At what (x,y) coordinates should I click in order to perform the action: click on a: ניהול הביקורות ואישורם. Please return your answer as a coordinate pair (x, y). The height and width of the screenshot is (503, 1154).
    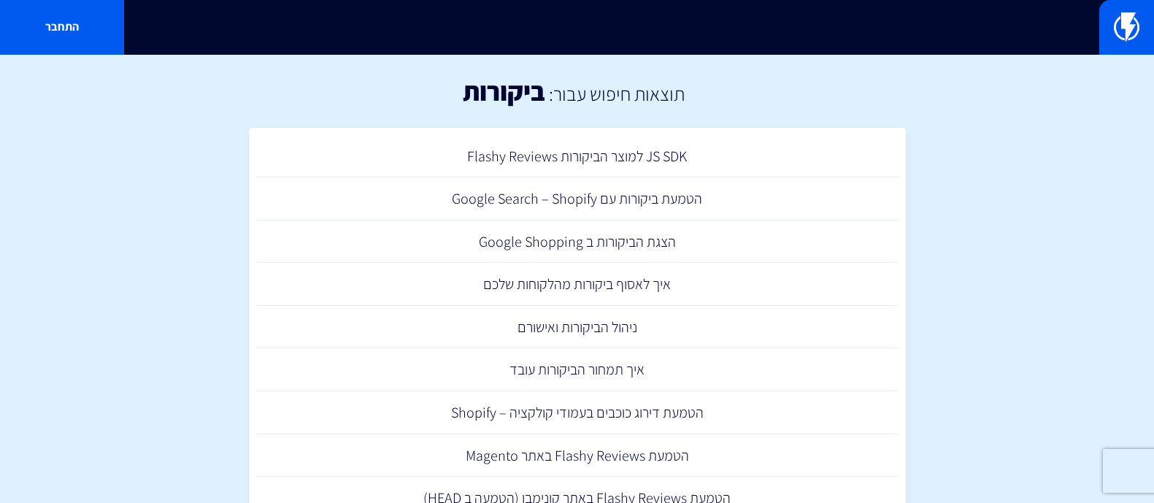
    Looking at the image, I should click on (577, 327).